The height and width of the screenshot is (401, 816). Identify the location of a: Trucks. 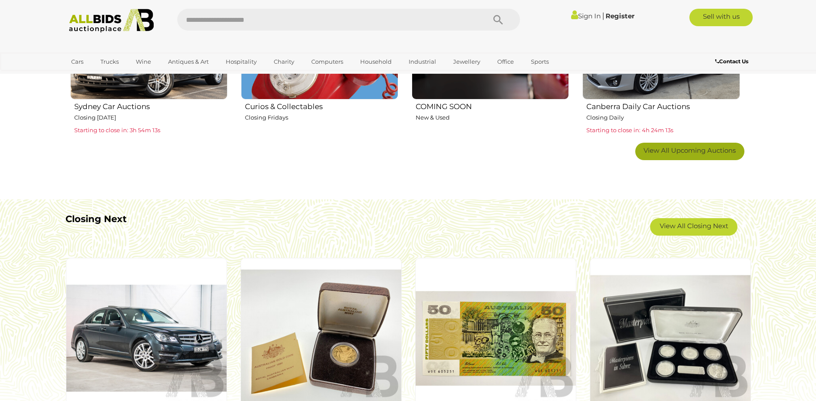
(110, 62).